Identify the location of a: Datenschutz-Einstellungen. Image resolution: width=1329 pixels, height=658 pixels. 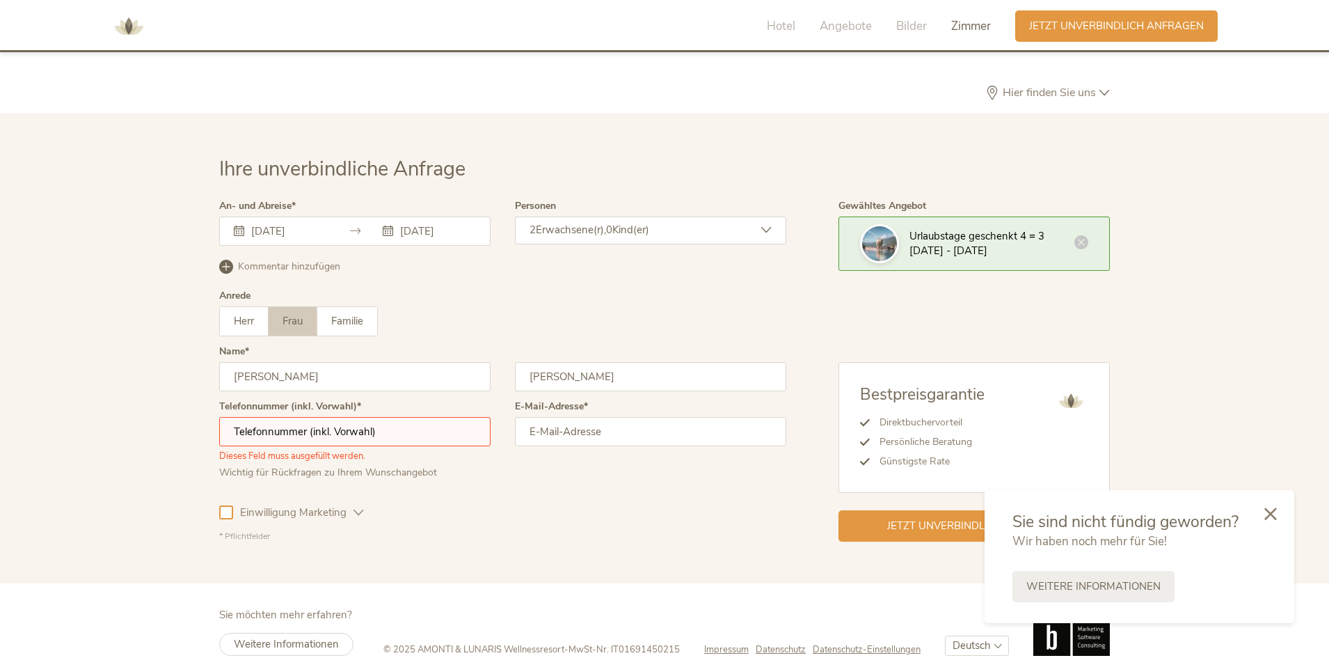
(866, 649).